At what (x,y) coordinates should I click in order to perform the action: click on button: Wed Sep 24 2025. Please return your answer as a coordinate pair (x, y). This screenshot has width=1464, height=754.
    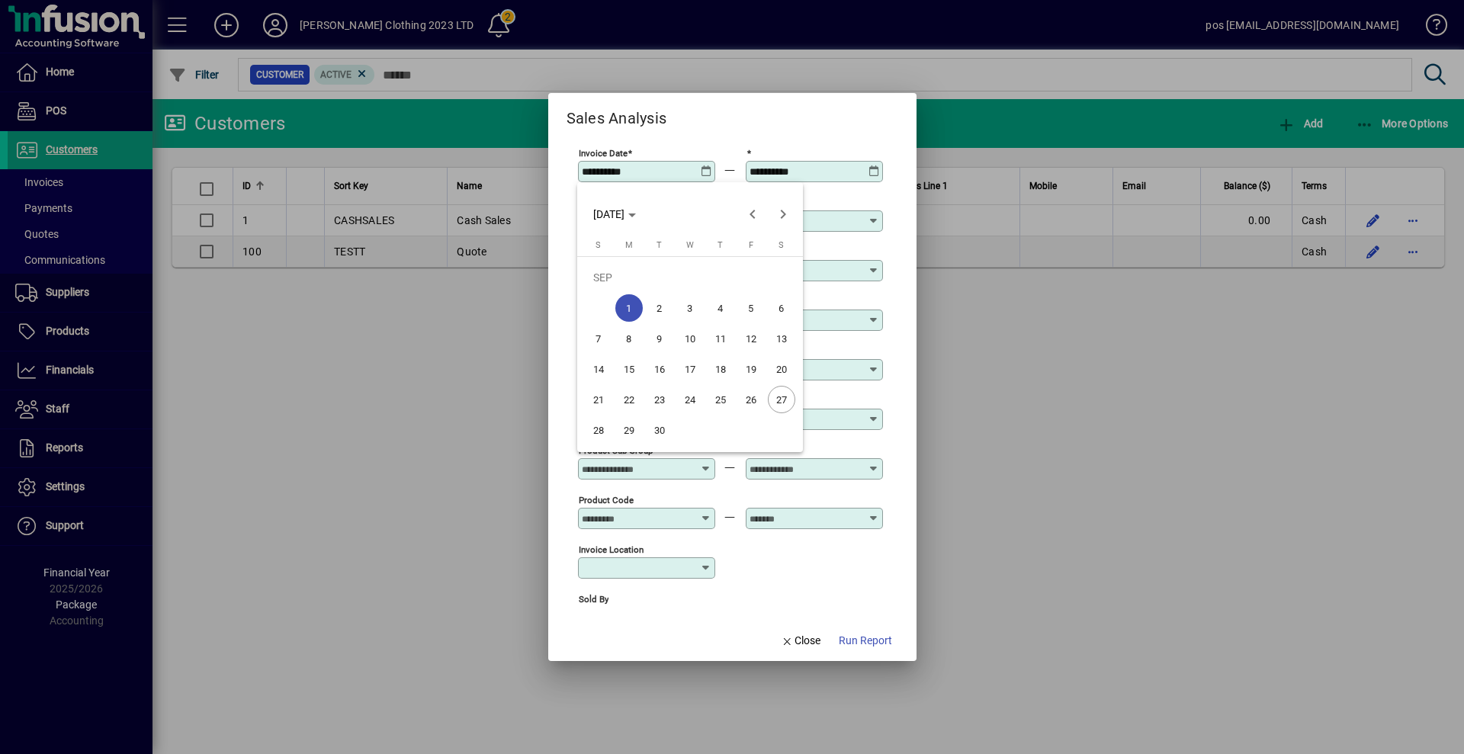
    Looking at the image, I should click on (690, 400).